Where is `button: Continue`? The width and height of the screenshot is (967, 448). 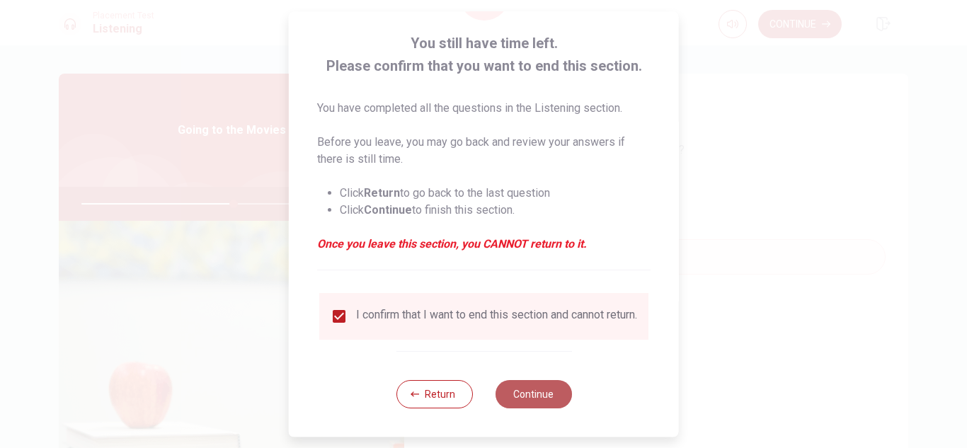 button: Continue is located at coordinates (533, 394).